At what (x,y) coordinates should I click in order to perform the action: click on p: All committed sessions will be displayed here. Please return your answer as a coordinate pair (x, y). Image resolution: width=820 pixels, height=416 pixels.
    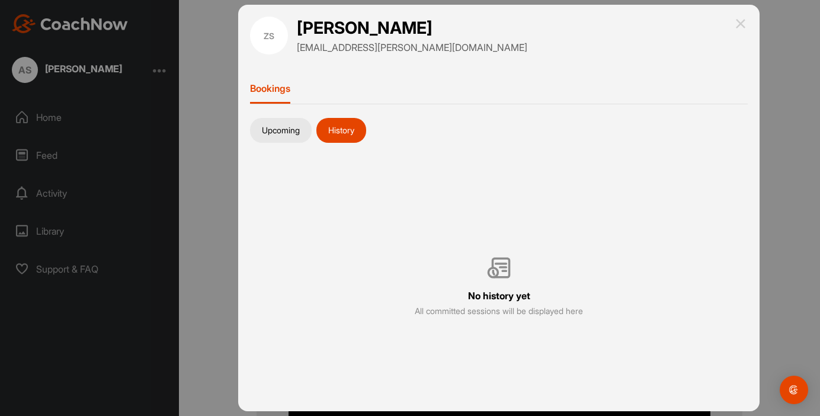
    Looking at the image, I should click on (499, 310).